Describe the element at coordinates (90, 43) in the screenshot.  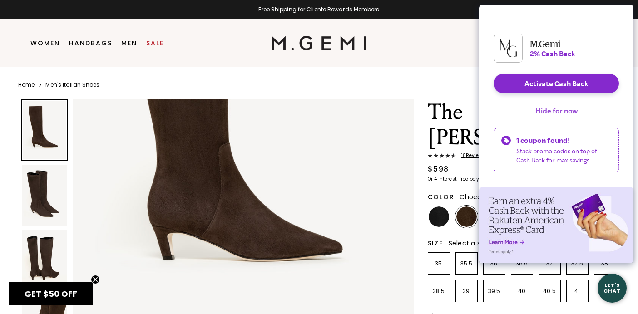
I see `a: Handbags` at that location.